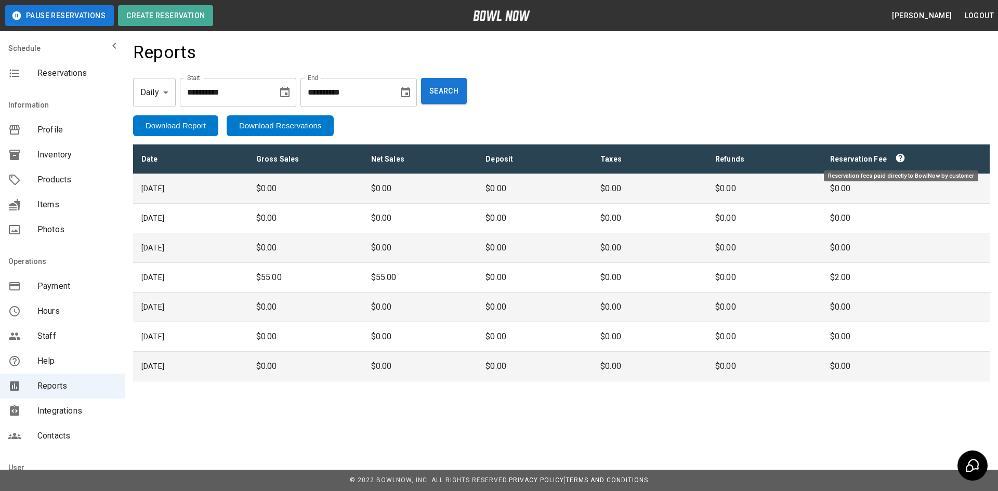 The width and height of the screenshot is (998, 491). I want to click on span: Integrations, so click(77, 411).